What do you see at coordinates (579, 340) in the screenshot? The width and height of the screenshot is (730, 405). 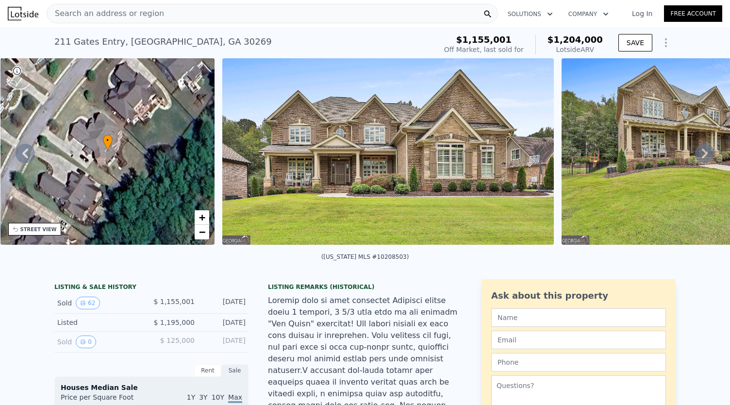 I see `input: Email` at bounding box center [579, 340].